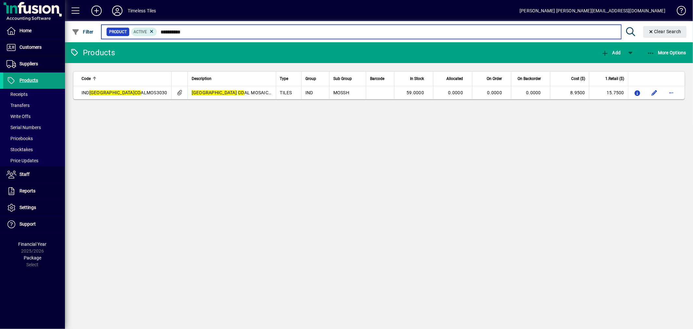  Describe the element at coordinates (667, 53) in the screenshot. I see `span: More Options` at that location.